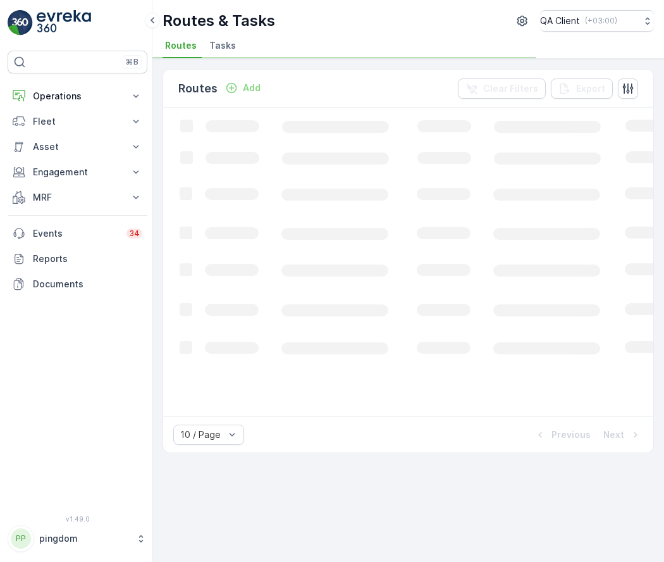 Image resolution: width=664 pixels, height=562 pixels. I want to click on button: Previous, so click(563, 435).